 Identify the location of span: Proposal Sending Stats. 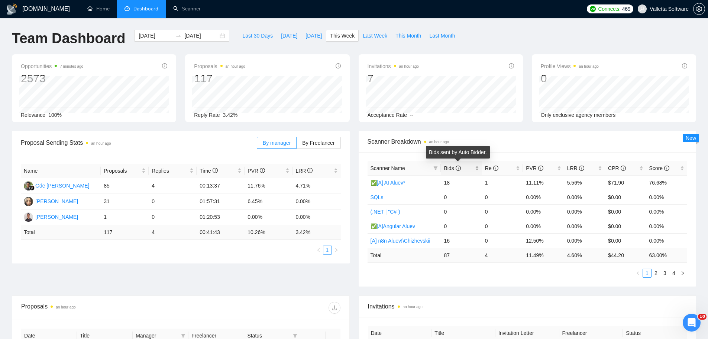
(139, 142).